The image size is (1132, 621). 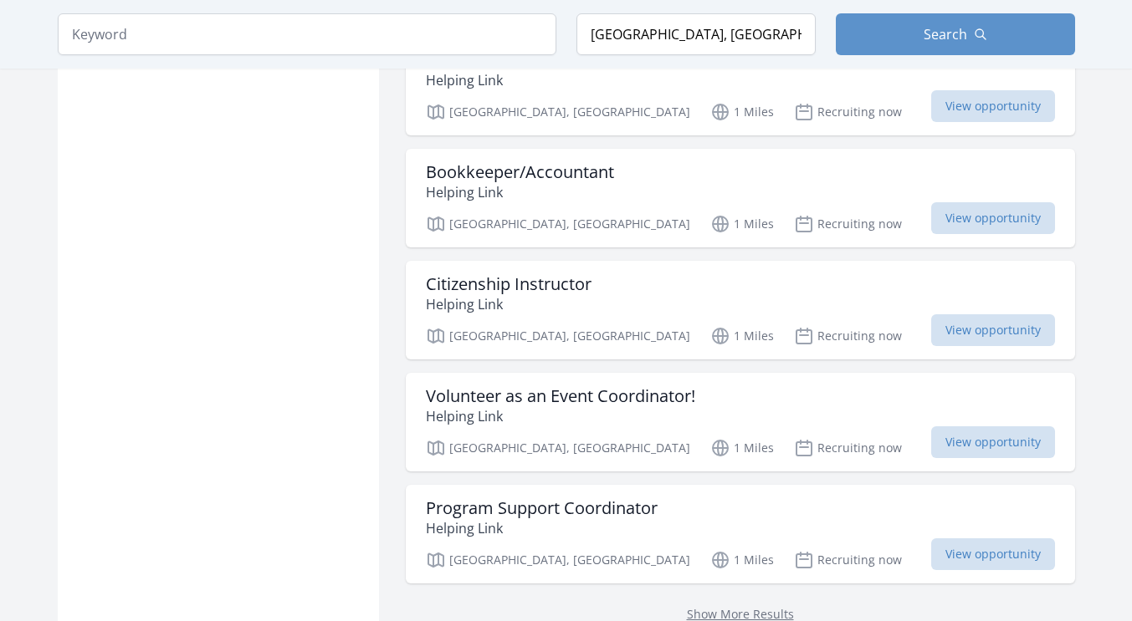 I want to click on h3: Volunteer as an Event Coordinator!, so click(x=560, y=396).